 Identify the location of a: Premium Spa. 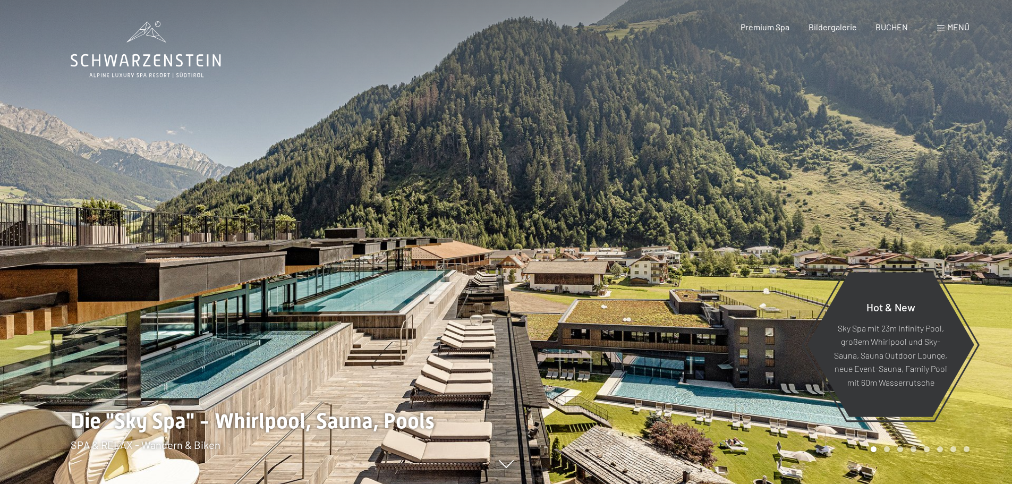
(765, 27).